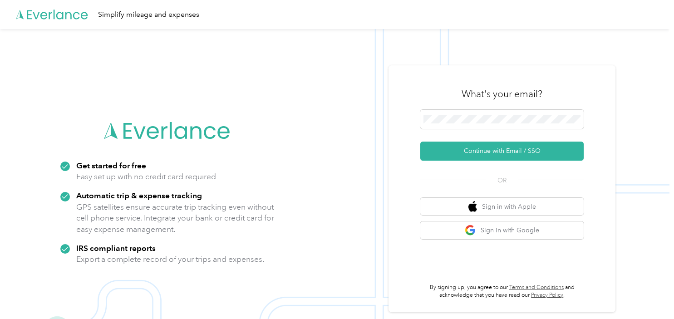 The image size is (674, 319). I want to click on span: OR, so click(502, 180).